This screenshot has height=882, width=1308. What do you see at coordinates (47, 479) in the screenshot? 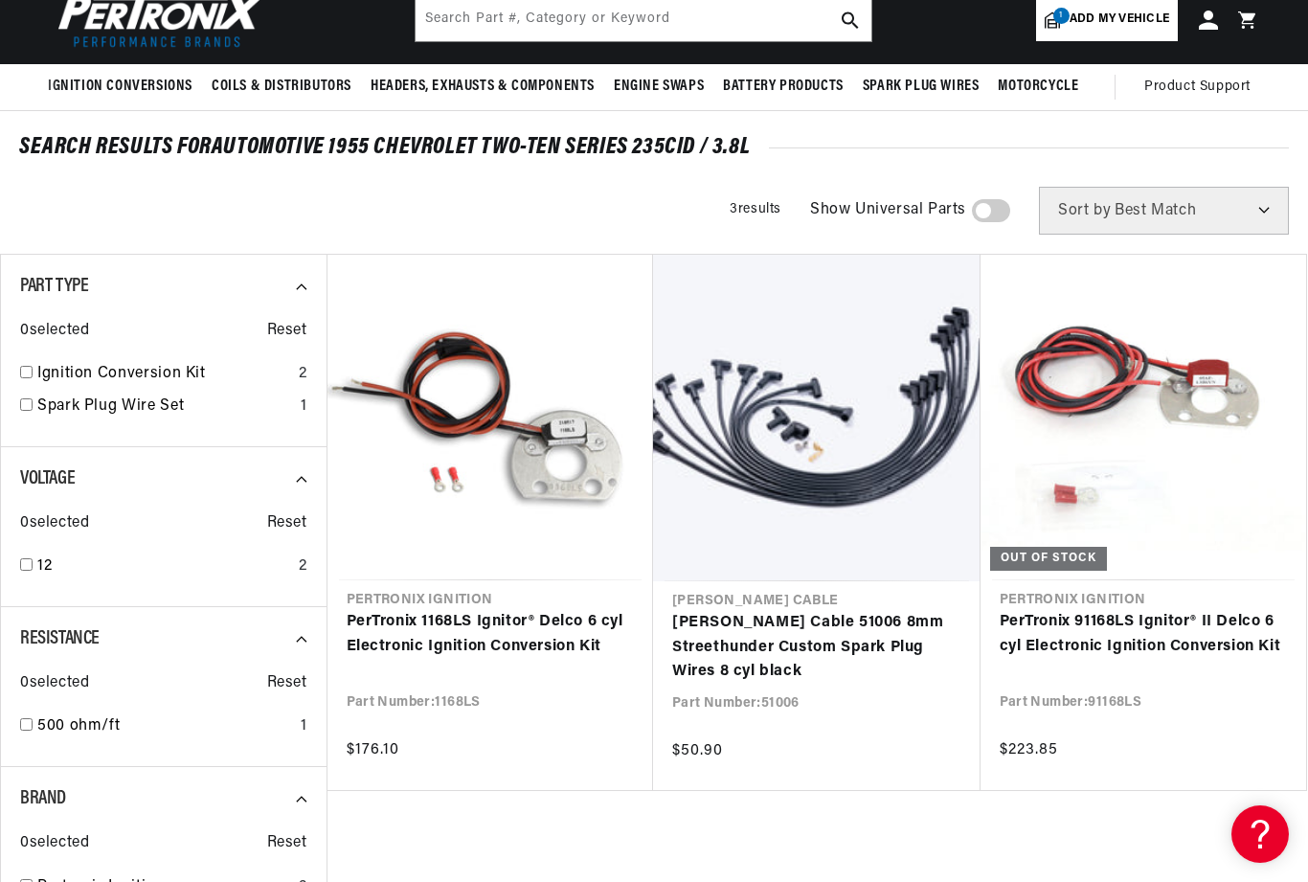
I see `span: Voltage` at bounding box center [47, 479].